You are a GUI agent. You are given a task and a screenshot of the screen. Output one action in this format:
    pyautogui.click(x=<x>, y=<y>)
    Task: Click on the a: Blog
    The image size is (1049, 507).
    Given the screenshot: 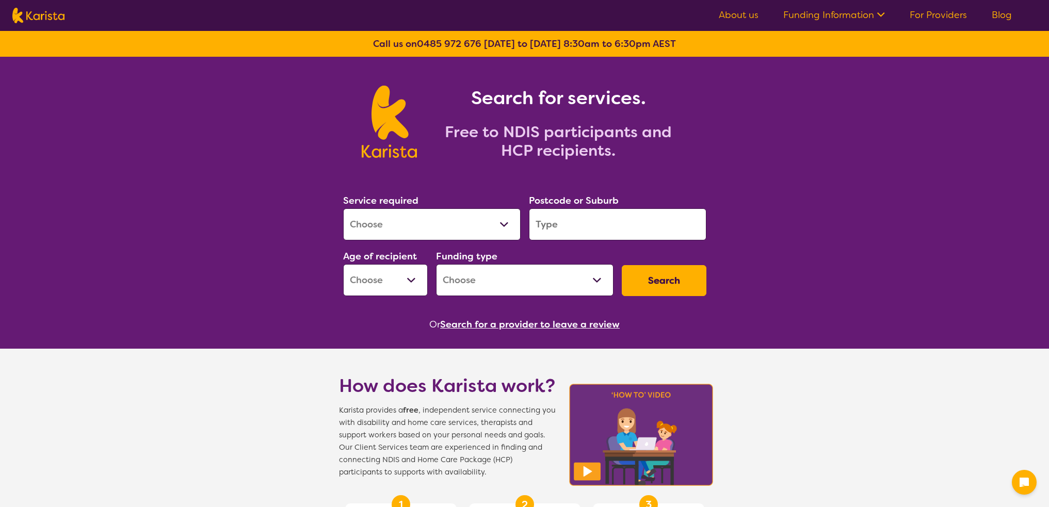 What is the action you would take?
    pyautogui.click(x=1001, y=15)
    